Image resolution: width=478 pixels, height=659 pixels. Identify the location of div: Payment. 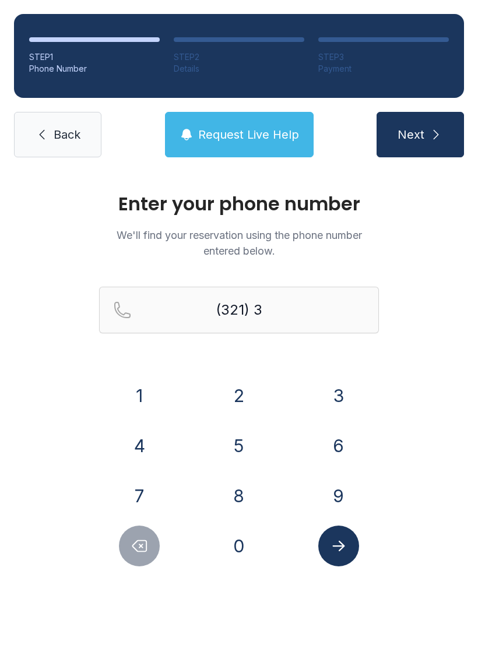
(383, 69).